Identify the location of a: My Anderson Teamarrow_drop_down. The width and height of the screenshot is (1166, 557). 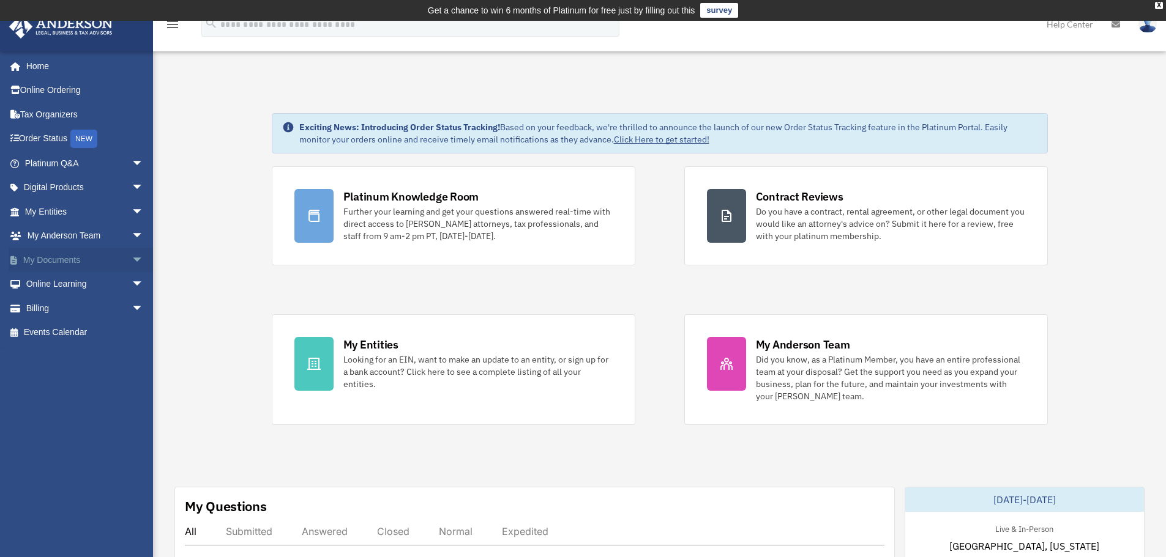
(85, 236).